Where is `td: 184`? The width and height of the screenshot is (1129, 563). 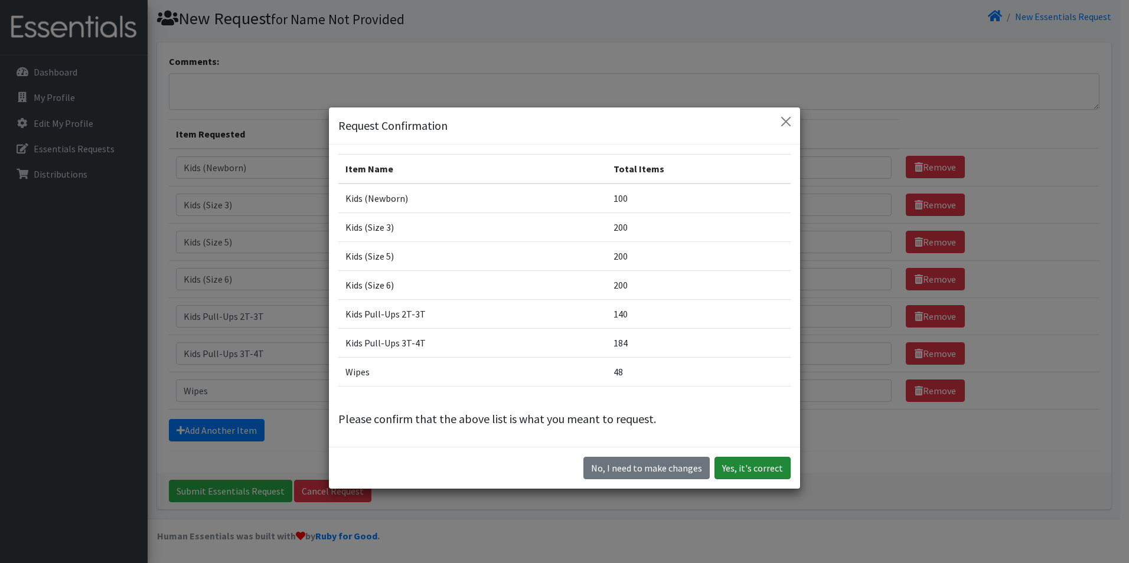
td: 184 is located at coordinates (698, 343).